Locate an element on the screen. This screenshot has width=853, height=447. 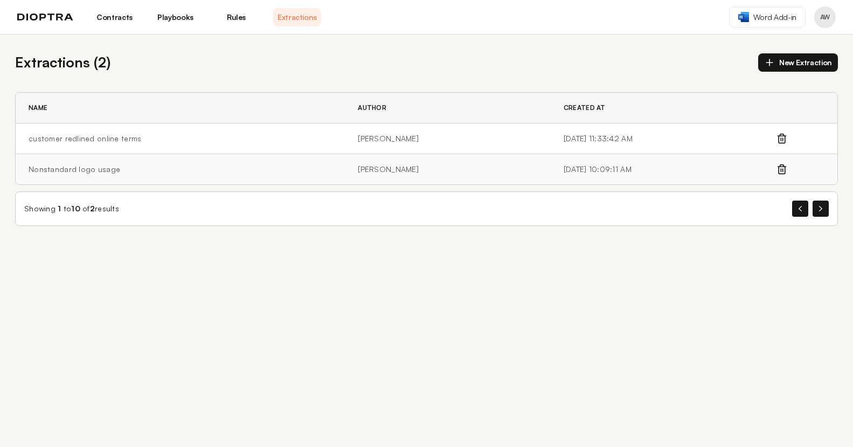
button: Next is located at coordinates (821, 209).